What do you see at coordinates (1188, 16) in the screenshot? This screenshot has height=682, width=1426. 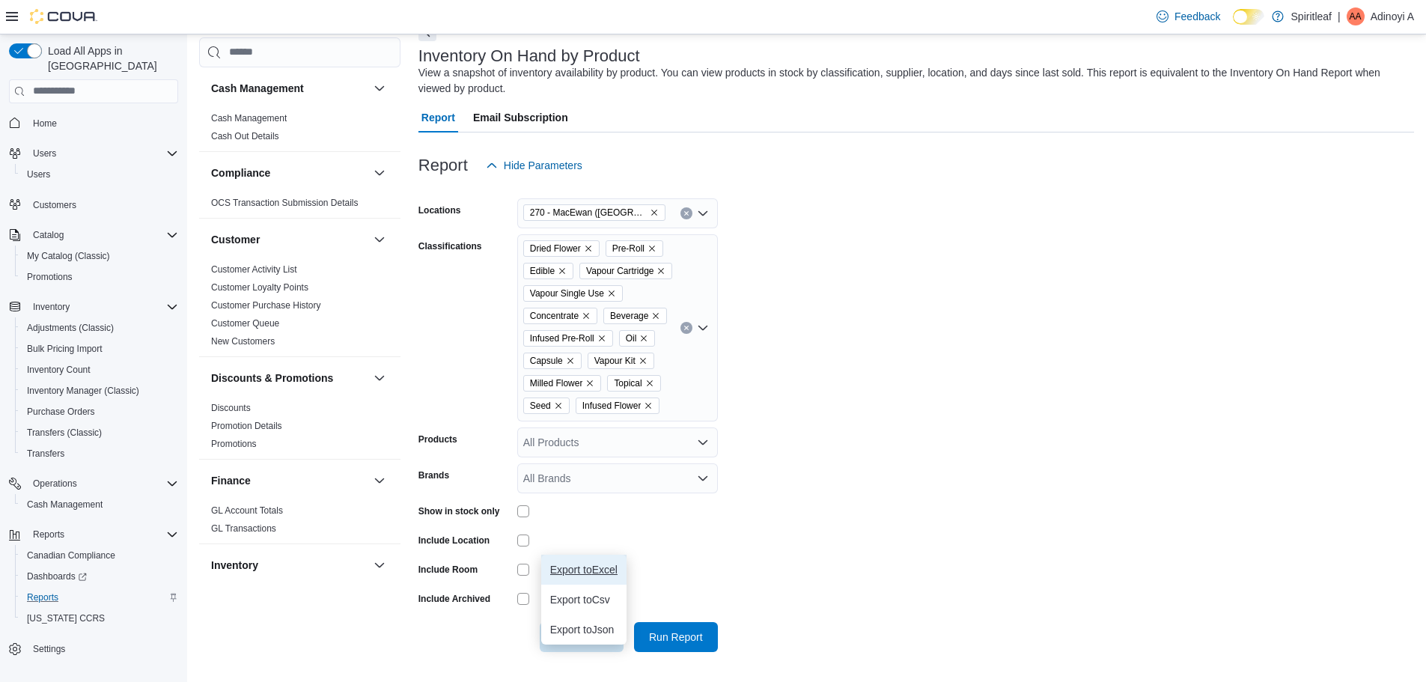 I see `a: Feedback` at bounding box center [1188, 16].